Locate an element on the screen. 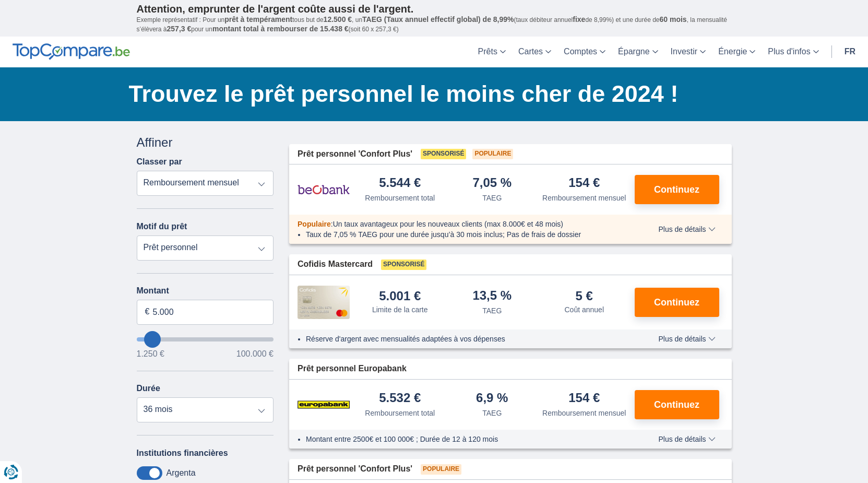 The height and width of the screenshot is (483, 868). li: Taux de 7,05 % TAEG pour une durée jusqu’à 30 mois inclus; Pas de frais de dossier is located at coordinates (467, 234).